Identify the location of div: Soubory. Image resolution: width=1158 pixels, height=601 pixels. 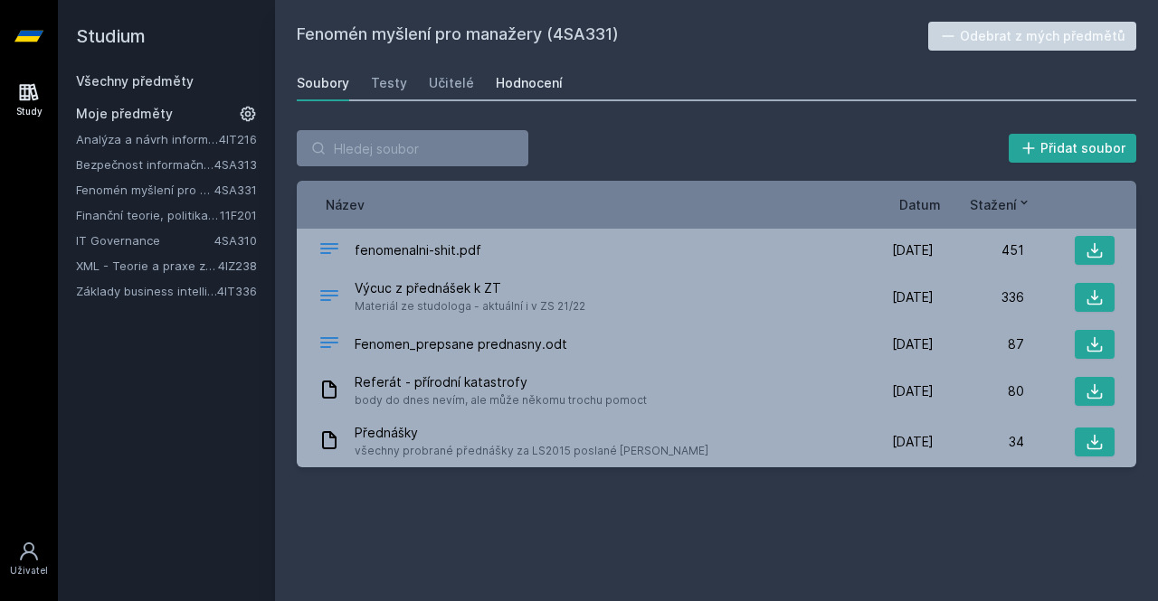
(323, 83).